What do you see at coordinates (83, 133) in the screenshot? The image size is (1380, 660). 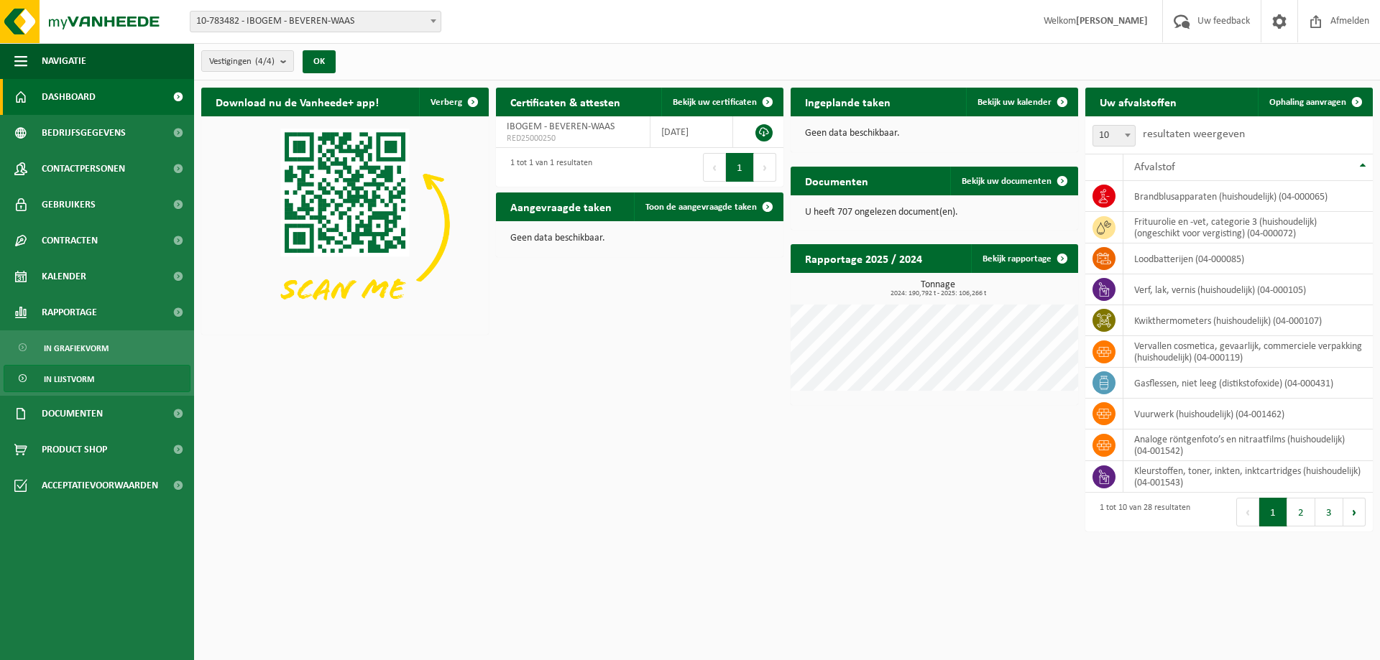 I see `span: Bedrijfsgegevens` at bounding box center [83, 133].